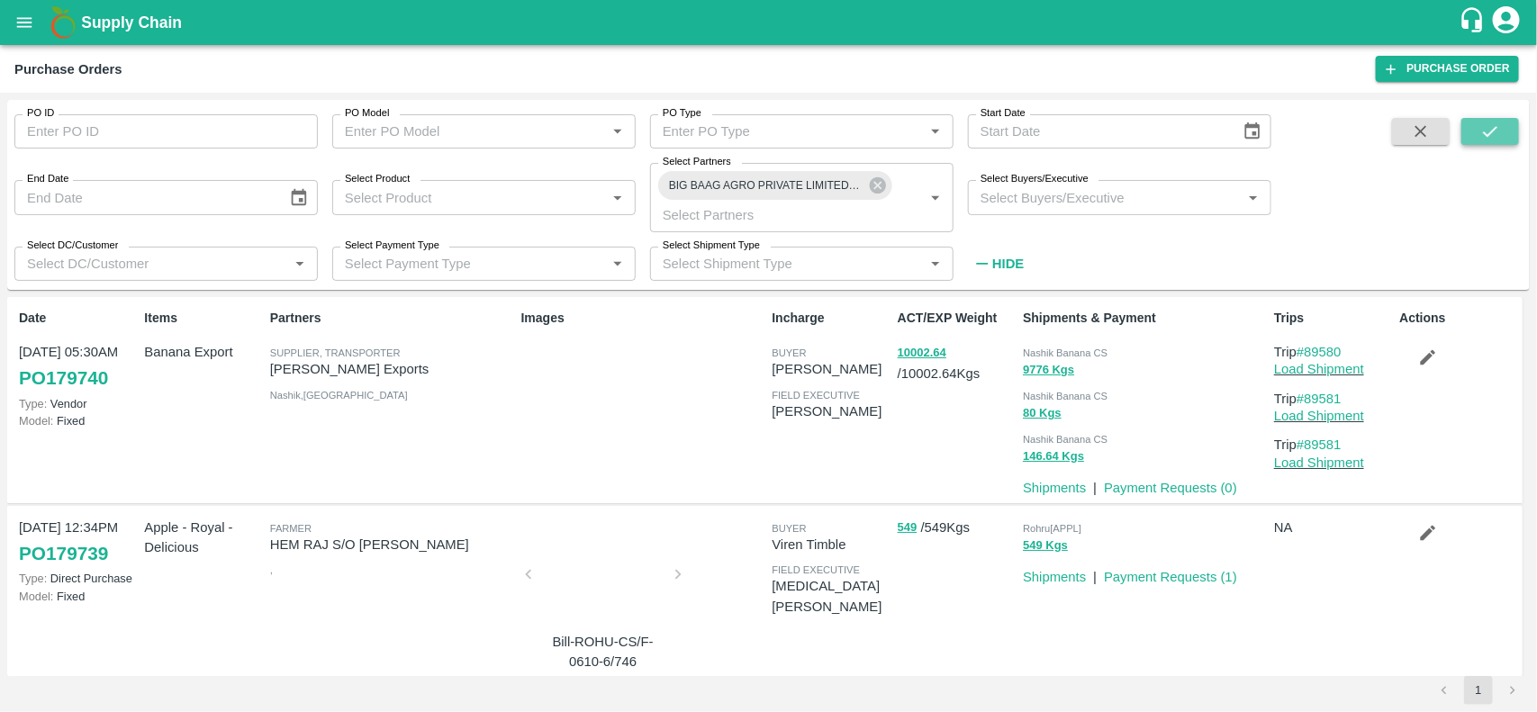  What do you see at coordinates (203, 318) in the screenshot?
I see `p: Items` at bounding box center [203, 318].